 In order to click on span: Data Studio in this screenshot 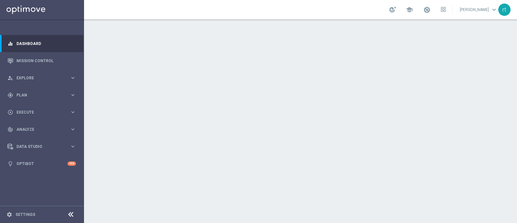, I will do `click(43, 146)`.